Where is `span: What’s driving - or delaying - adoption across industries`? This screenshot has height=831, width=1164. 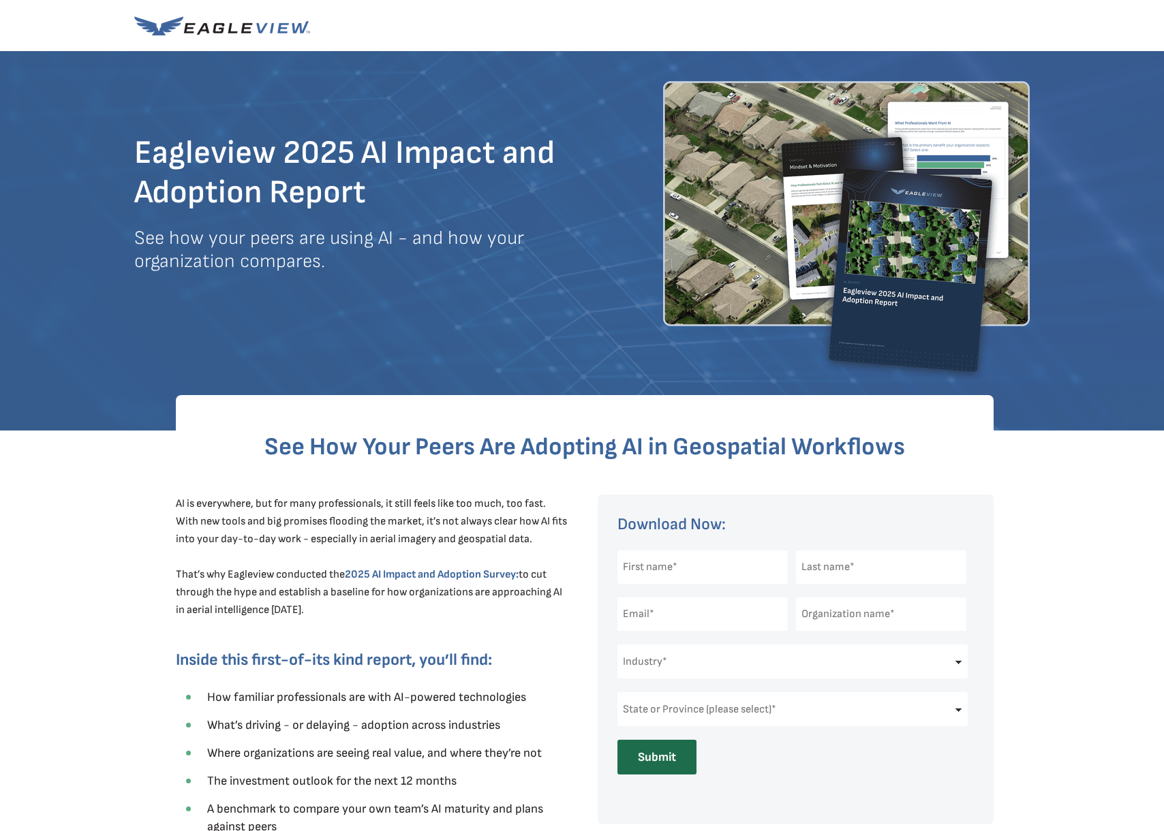
span: What’s driving - or delaying - adoption across industries is located at coordinates (354, 725).